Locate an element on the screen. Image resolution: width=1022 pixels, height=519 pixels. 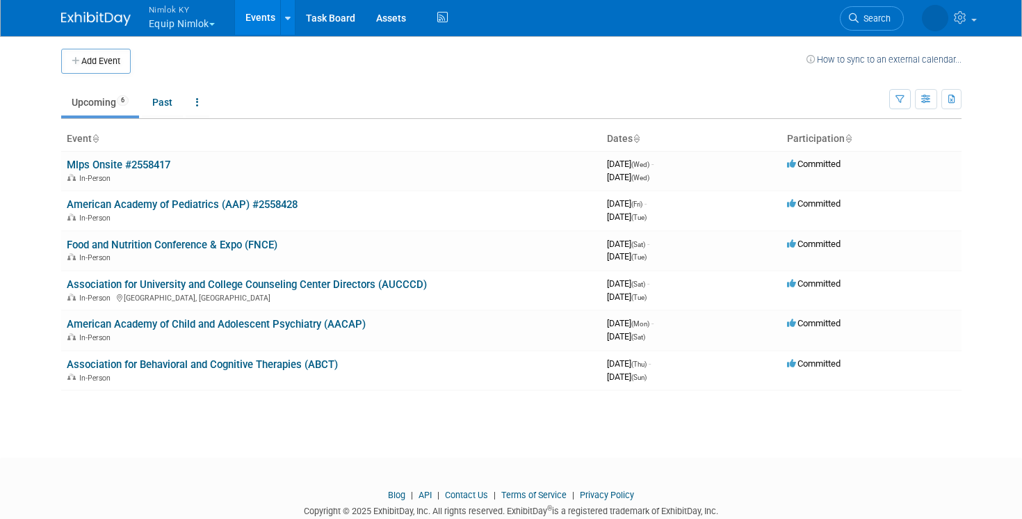
span: Nimlok KY is located at coordinates (181, 9).